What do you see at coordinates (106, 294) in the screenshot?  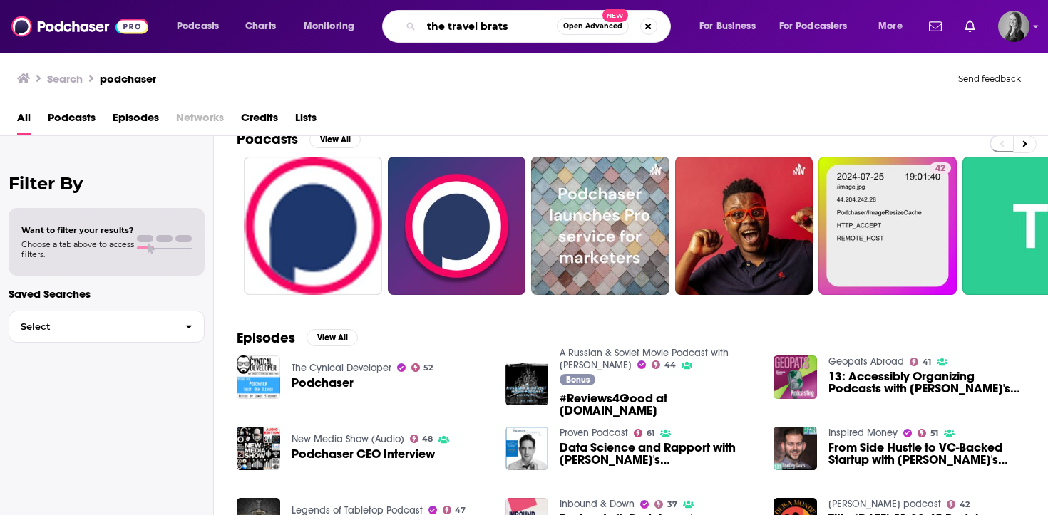 I see `p: Saved Searches` at bounding box center [106, 294].